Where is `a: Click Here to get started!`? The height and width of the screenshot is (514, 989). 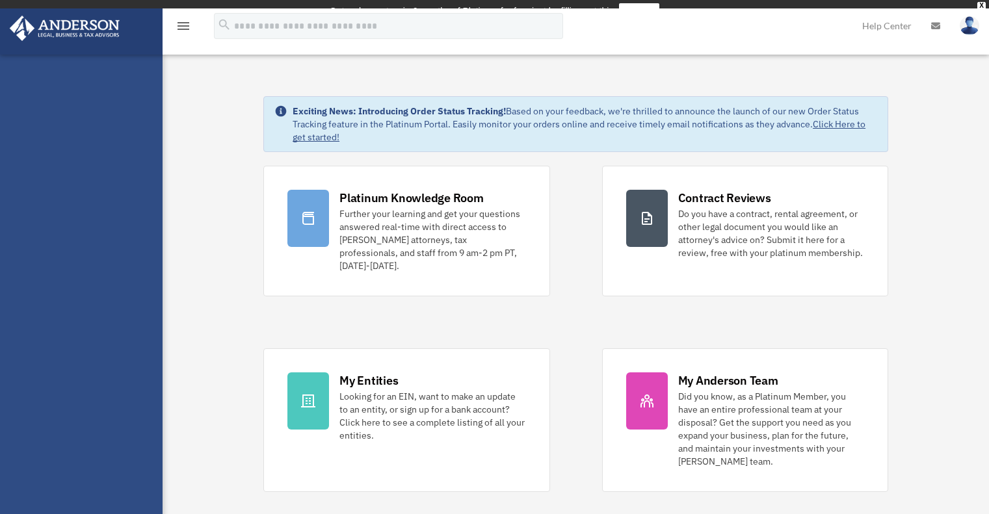 a: Click Here to get started! is located at coordinates (579, 131).